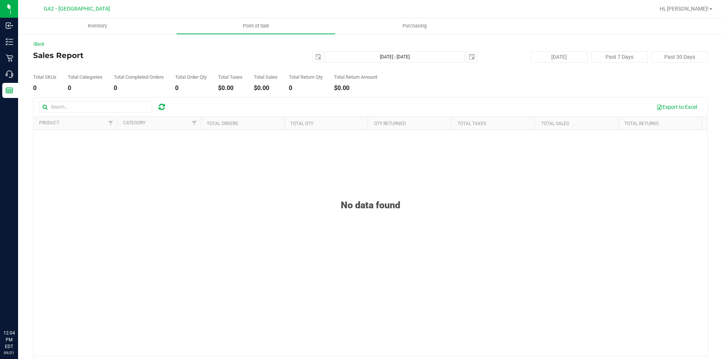 The height and width of the screenshot is (359, 723). I want to click on a: Point of Sale, so click(256, 26).